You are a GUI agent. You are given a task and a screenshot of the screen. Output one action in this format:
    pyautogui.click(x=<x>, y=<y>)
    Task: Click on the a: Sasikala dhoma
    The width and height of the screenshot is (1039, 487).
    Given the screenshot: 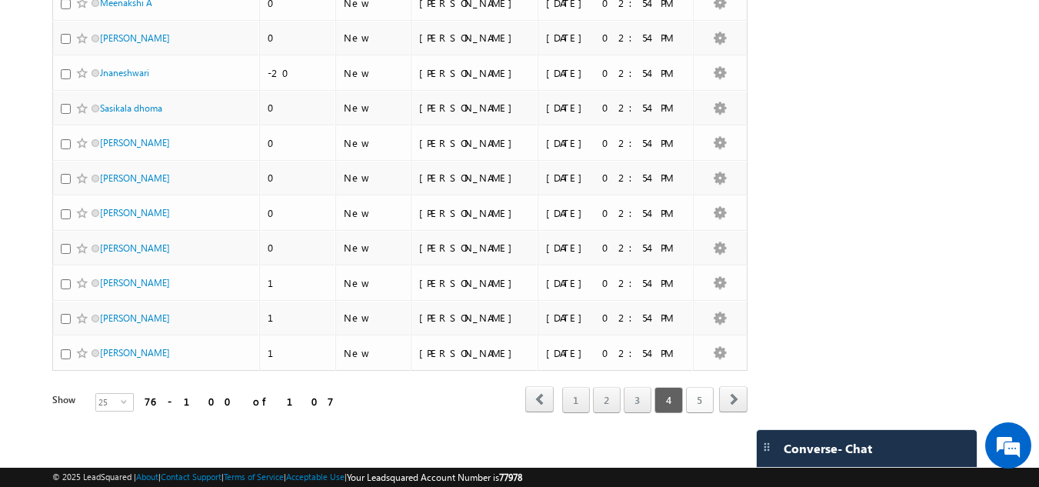 What is the action you would take?
    pyautogui.click(x=131, y=108)
    